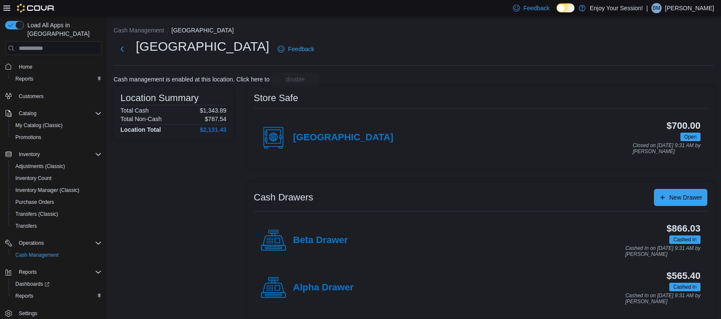 Image resolution: width=721 pixels, height=319 pixels. I want to click on h6: Total Non-Cash, so click(141, 119).